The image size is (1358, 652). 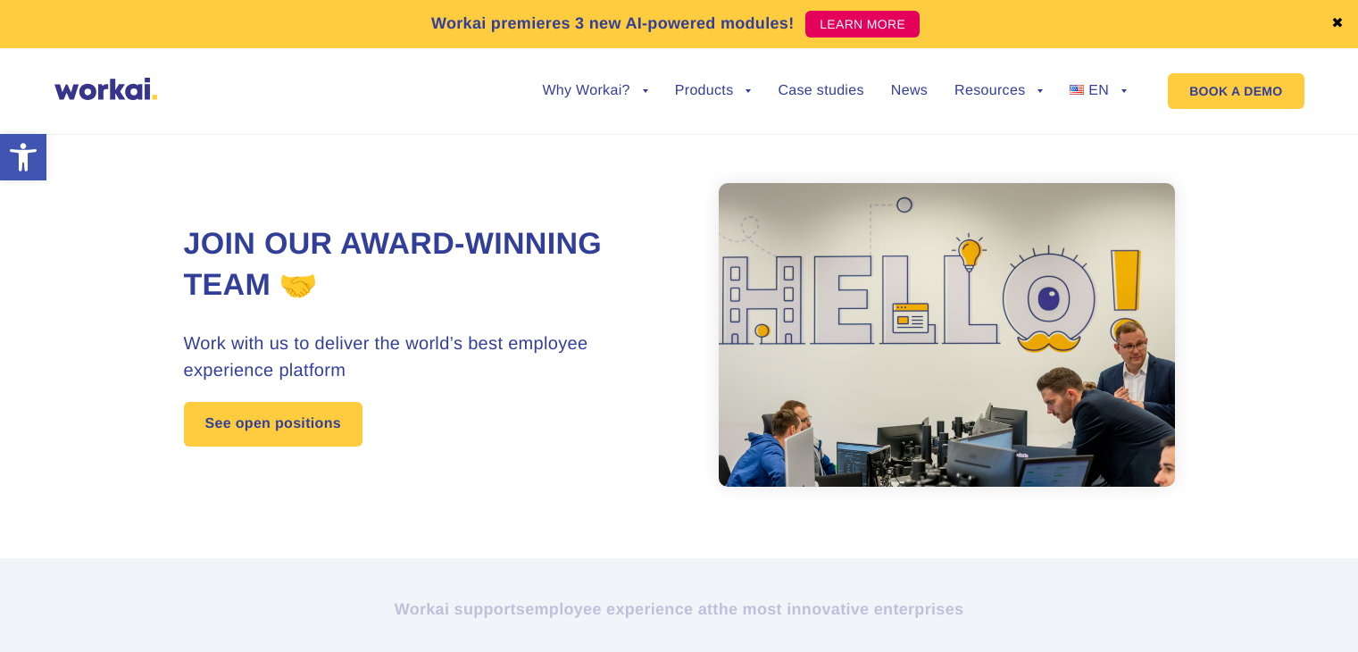 What do you see at coordinates (998, 91) in the screenshot?
I see `a: Resources` at bounding box center [998, 91].